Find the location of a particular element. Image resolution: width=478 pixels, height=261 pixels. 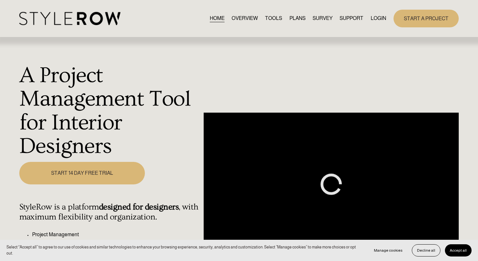

a: folder dropdown is located at coordinates (352, 18).